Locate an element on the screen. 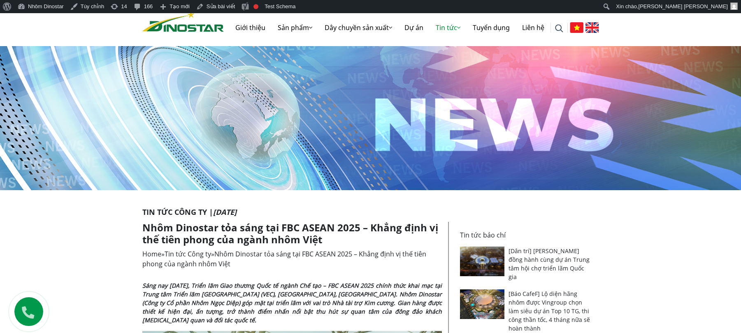  span: Nhôm Dinostar tỏa sáng tại FBC ASEAN 2025 – Khẳng định vị thế tiên phong của ngành nhôm Việt is located at coordinates (284, 259).